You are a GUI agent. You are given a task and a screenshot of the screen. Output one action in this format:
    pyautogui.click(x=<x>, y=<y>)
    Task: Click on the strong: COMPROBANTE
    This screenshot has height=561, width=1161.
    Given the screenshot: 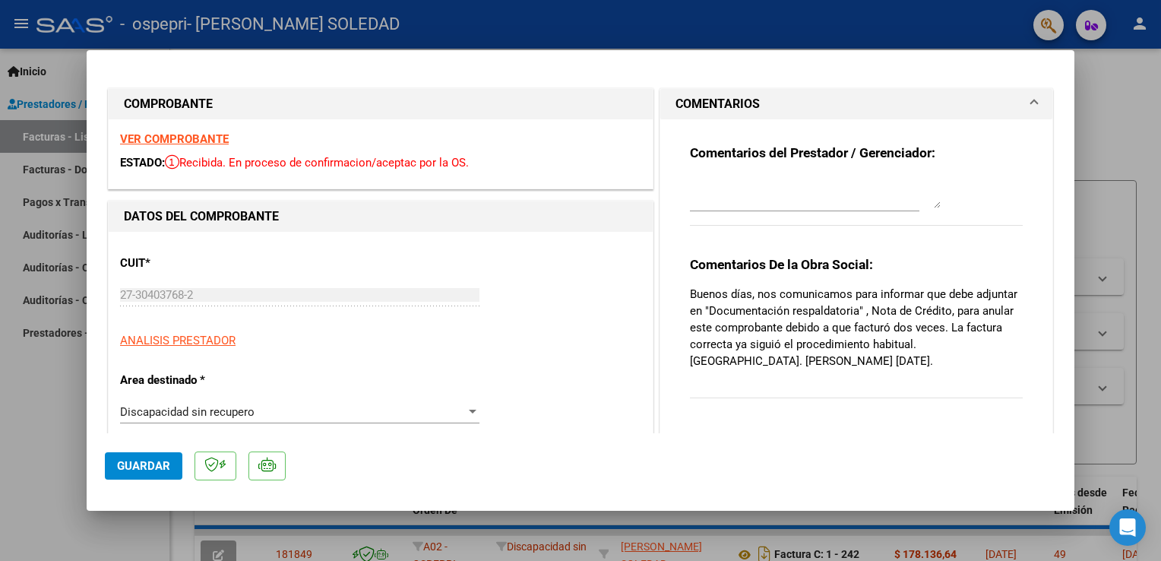 What is the action you would take?
    pyautogui.click(x=168, y=103)
    